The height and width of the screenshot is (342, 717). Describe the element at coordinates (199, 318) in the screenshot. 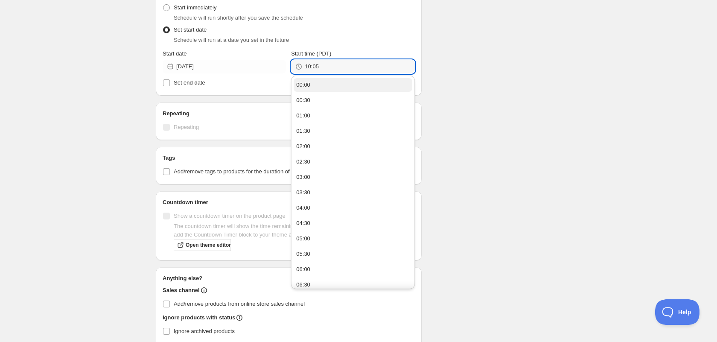

I see `h2: Ignore products with status` at that location.